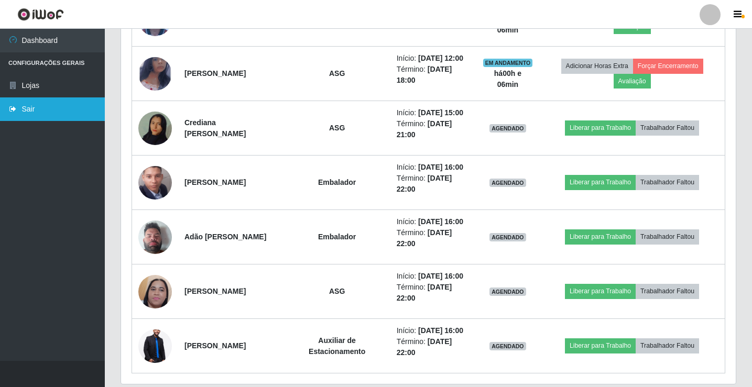  What do you see at coordinates (597, 66) in the screenshot?
I see `button: Adicionar Horas Extra` at bounding box center [597, 66].